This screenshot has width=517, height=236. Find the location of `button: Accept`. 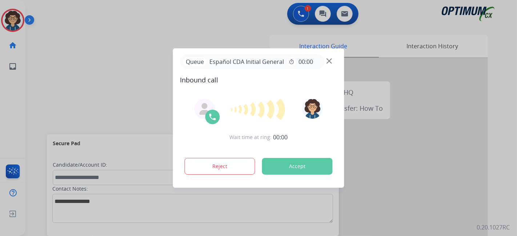

button: Accept is located at coordinates (297, 167).